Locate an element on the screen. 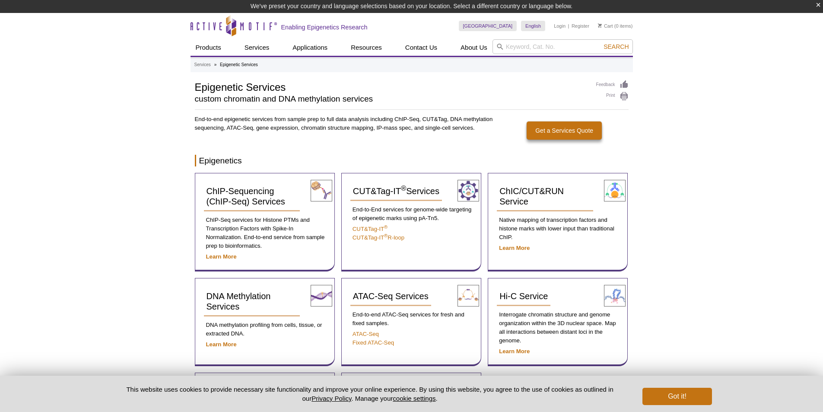 The image size is (823, 412). p: This website uses cookies to provide necessary site functionality and improve your online experie... is located at coordinates (370, 394).